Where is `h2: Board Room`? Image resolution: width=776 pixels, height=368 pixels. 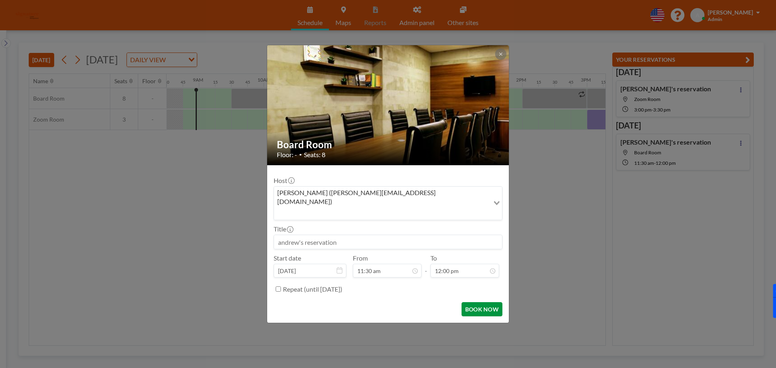
h2: Board Room is located at coordinates (388, 145).